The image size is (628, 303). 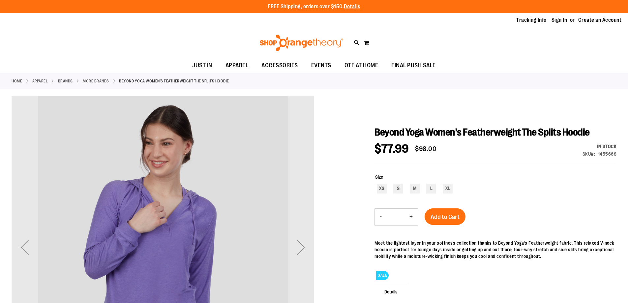 What do you see at coordinates (448, 189) in the screenshot?
I see `div: XL` at bounding box center [448, 189].